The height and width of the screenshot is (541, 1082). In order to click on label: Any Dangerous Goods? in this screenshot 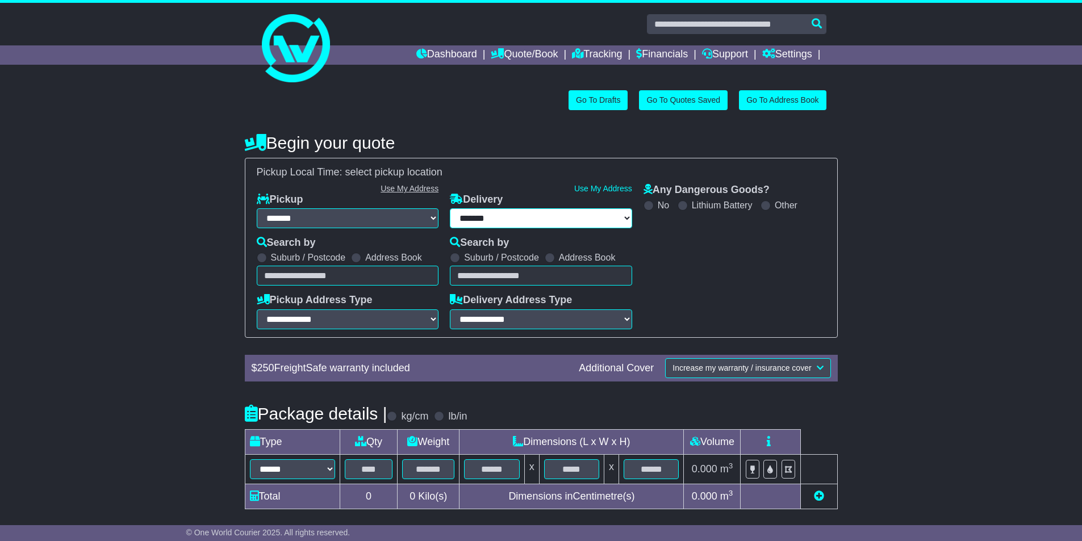, I will do `click(706, 190)`.